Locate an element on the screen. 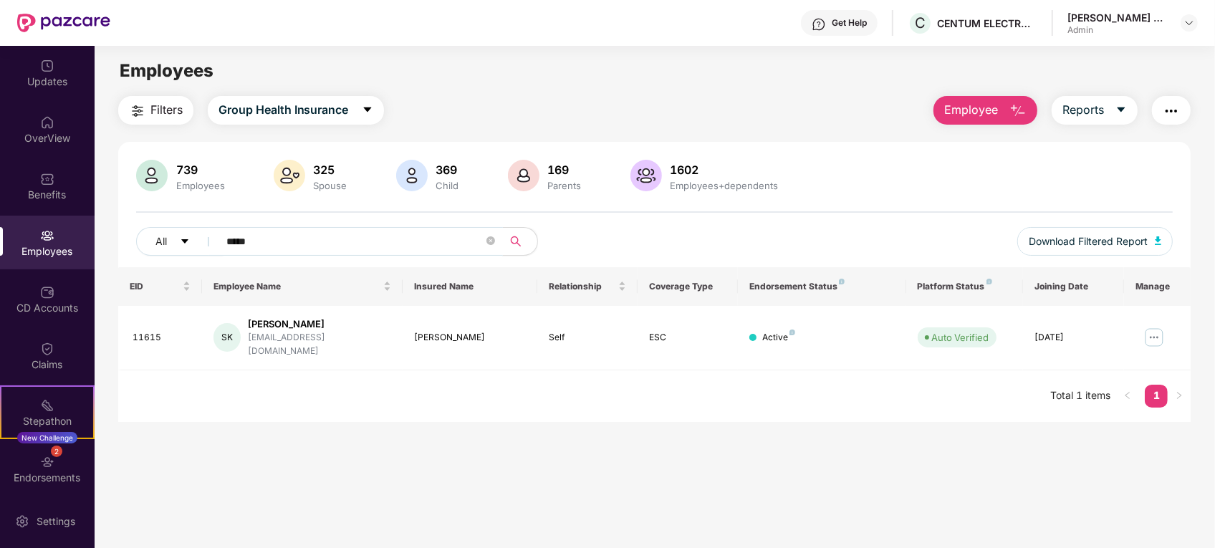 This screenshot has height=548, width=1215. div: Platform Status is located at coordinates (965, 286).